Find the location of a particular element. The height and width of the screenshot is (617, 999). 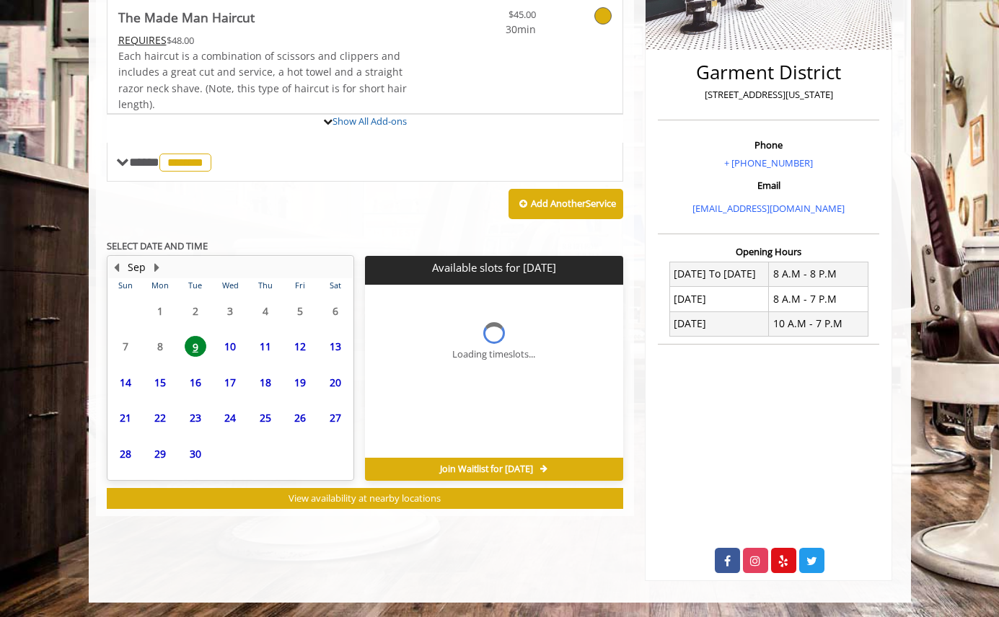

td: Select day24 is located at coordinates (230, 418).